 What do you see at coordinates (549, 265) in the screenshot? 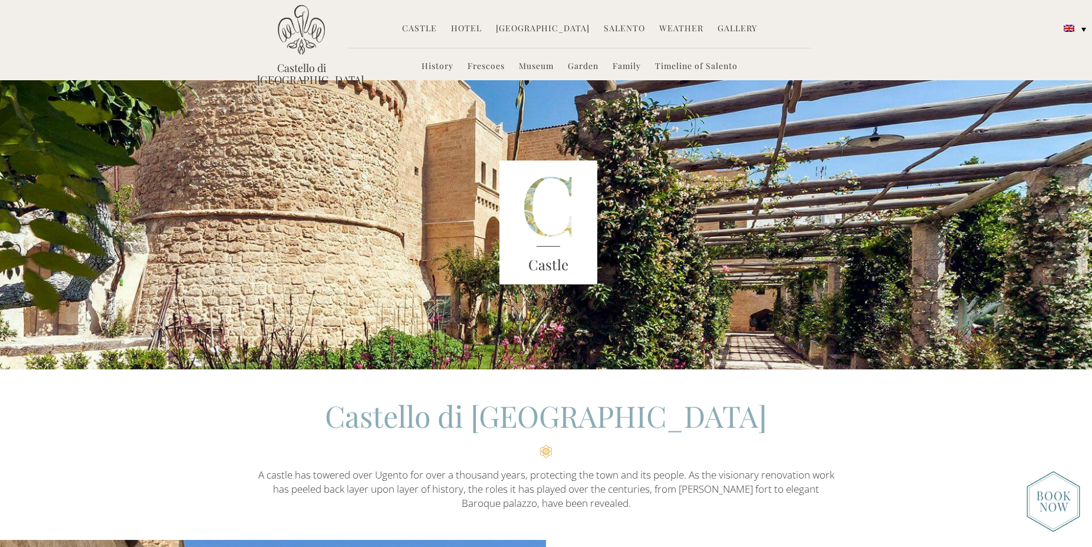
I see `h3: Castle` at bounding box center [549, 265].